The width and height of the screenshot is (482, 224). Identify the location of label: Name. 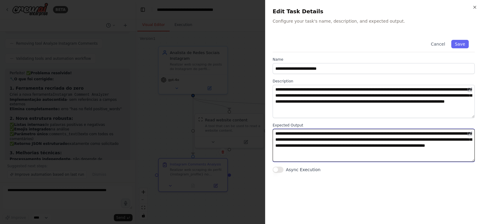
(374, 59).